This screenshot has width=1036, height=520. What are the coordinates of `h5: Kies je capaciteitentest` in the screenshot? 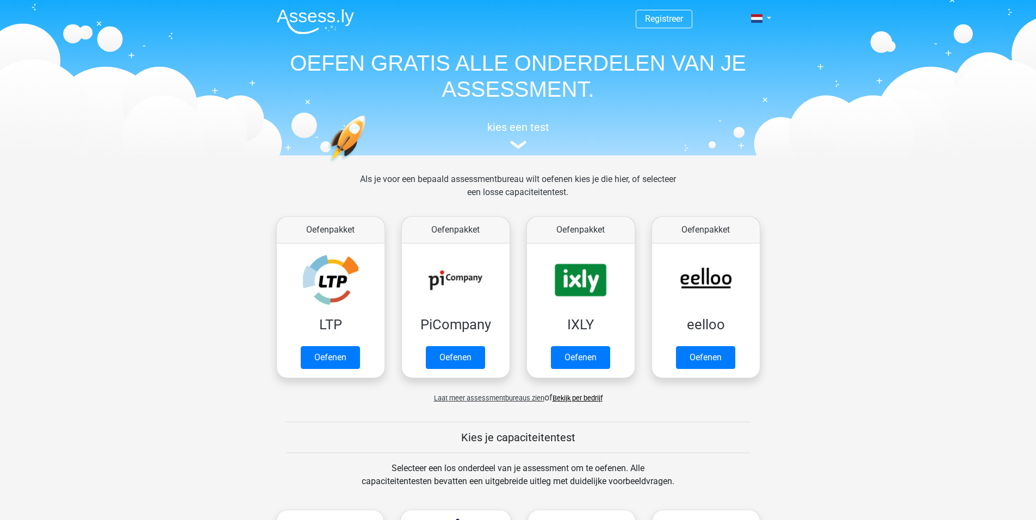 It's located at (518, 438).